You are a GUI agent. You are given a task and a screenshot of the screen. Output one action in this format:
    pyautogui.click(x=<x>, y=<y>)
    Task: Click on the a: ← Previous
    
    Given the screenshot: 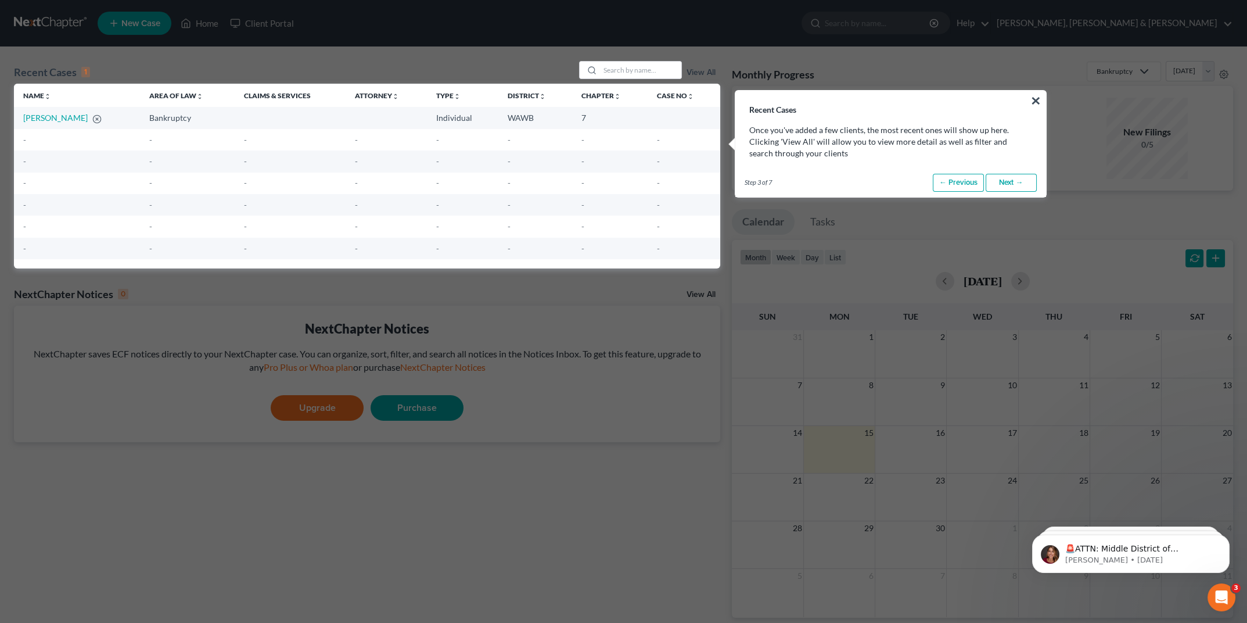 What is the action you would take?
    pyautogui.click(x=959, y=183)
    